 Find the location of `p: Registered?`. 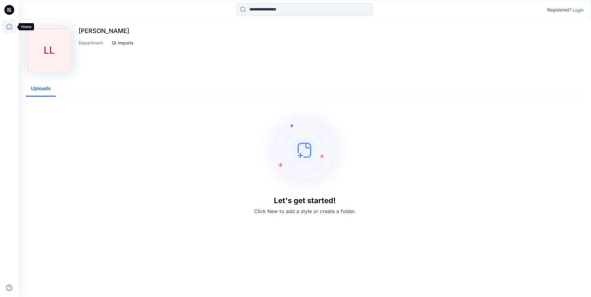

p: Registered? is located at coordinates (559, 10).